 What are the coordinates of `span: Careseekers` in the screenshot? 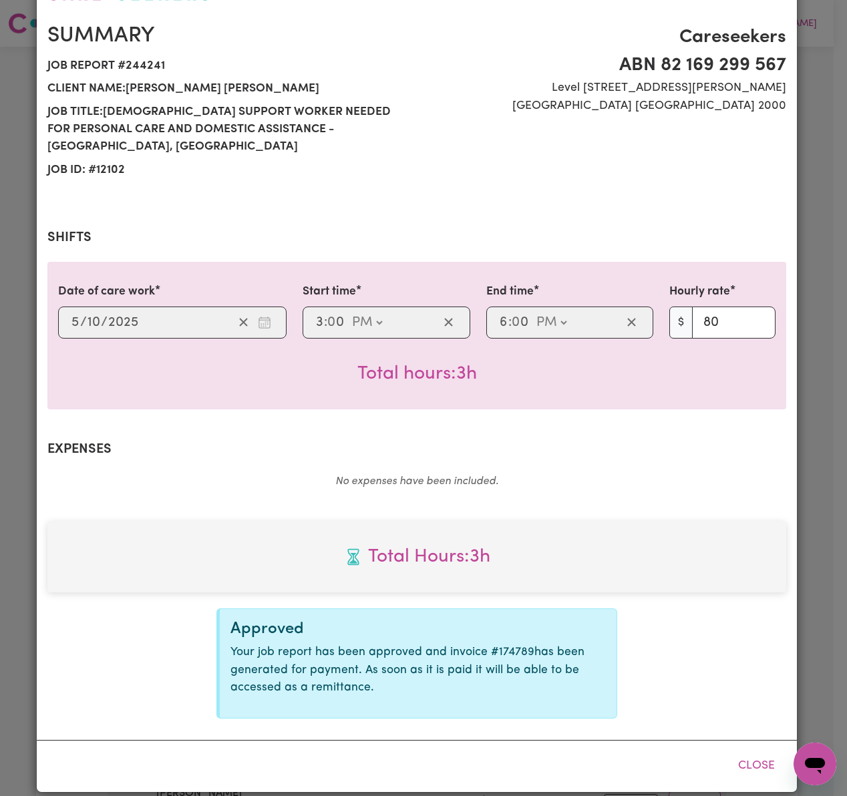 It's located at (605, 37).